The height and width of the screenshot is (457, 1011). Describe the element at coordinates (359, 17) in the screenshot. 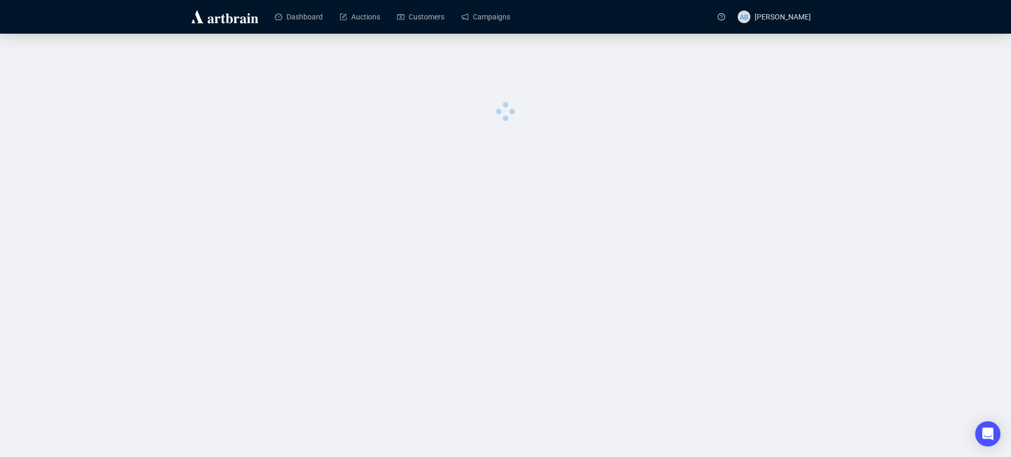

I see `a: Auctions` at that location.